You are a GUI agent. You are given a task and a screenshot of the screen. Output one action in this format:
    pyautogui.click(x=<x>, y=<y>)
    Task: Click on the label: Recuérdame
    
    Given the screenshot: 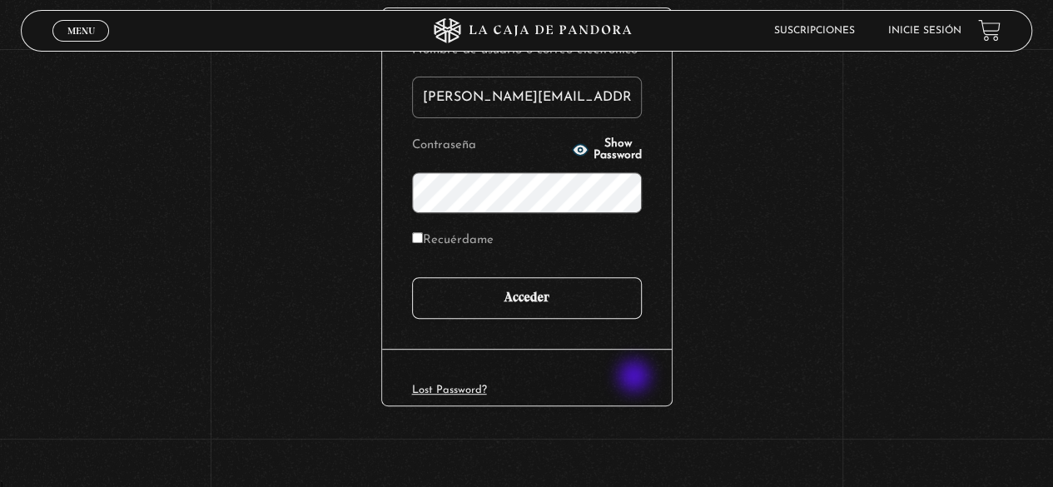 What is the action you would take?
    pyautogui.click(x=453, y=241)
    